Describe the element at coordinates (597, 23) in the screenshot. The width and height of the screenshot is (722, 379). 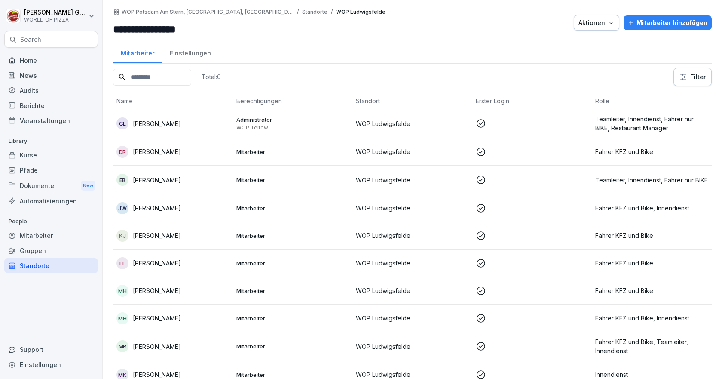
I see `button: Aktionen` at that location.